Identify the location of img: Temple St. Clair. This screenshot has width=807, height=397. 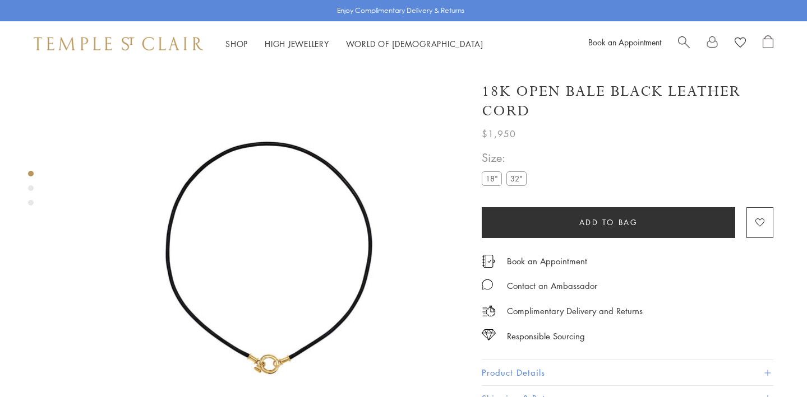
(118, 44).